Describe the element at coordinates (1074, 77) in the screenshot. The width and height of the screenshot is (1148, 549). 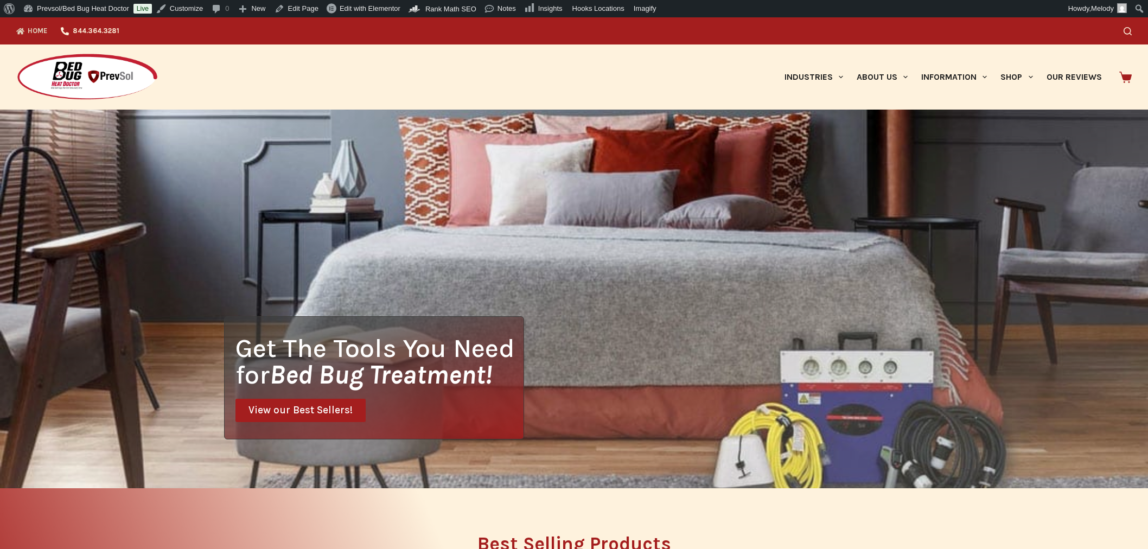
I see `a: Our Reviews` at that location.